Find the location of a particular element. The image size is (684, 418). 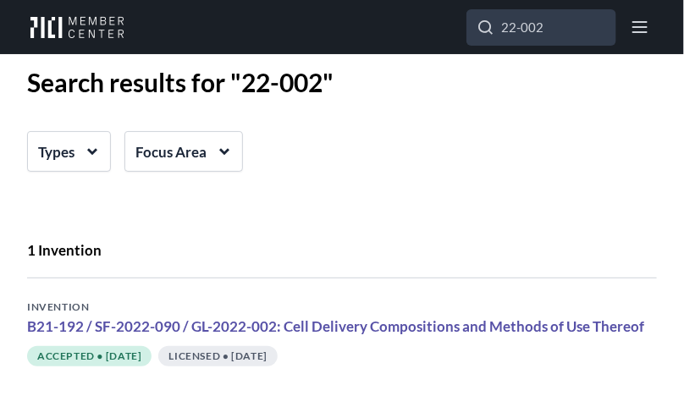

button: Focus Area is located at coordinates (184, 151).